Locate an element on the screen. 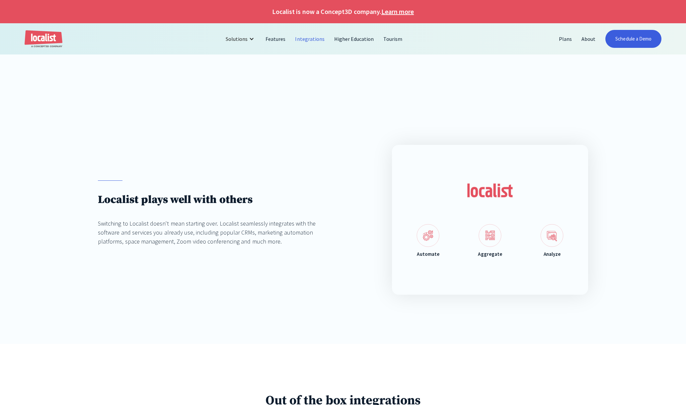 This screenshot has height=405, width=686. a: Learn more is located at coordinates (398, 12).